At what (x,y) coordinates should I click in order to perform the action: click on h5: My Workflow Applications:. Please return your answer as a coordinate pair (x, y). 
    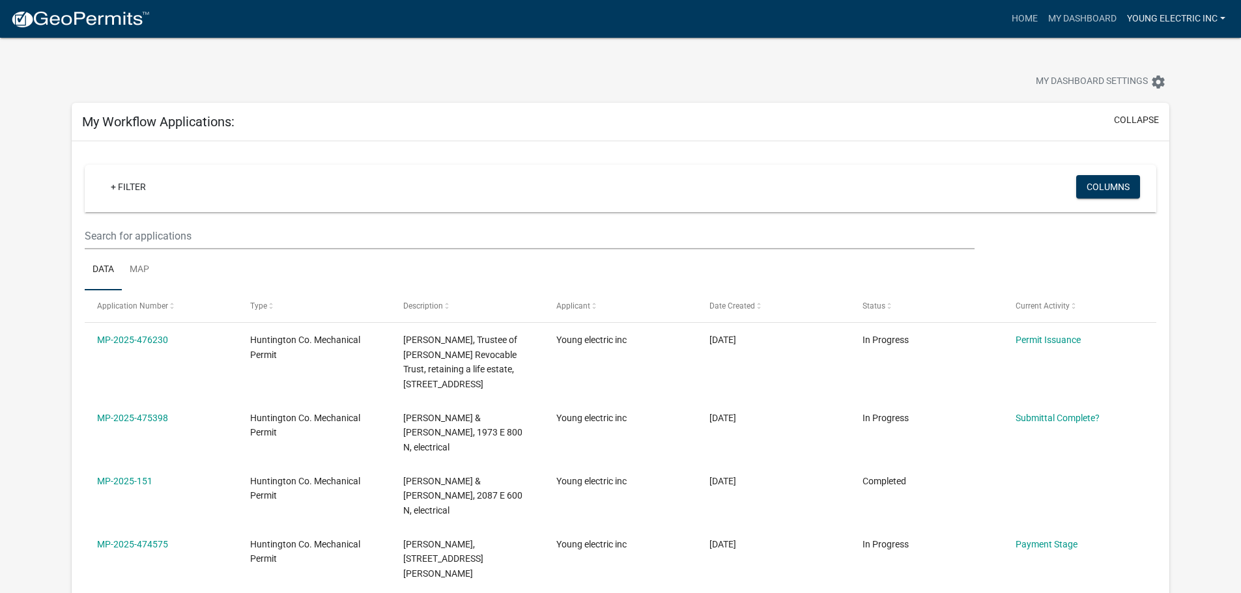
    Looking at the image, I should click on (158, 122).